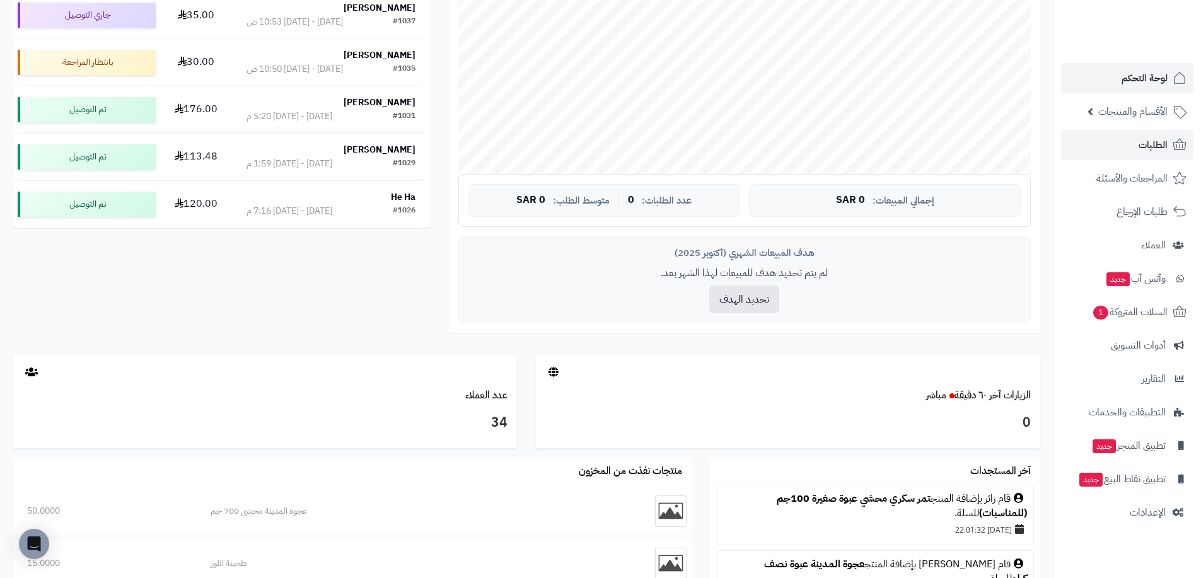 This screenshot has width=1201, height=578. I want to click on span: أدوات التسويق, so click(1138, 345).